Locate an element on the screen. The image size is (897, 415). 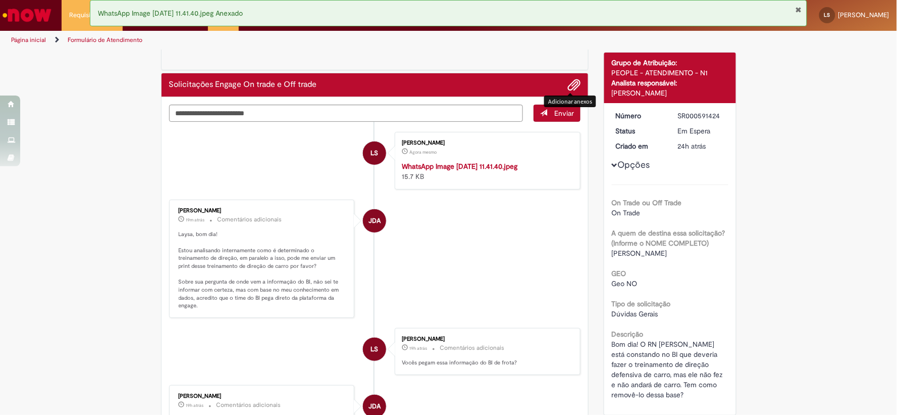
dt: Status is located at coordinates (639, 131).